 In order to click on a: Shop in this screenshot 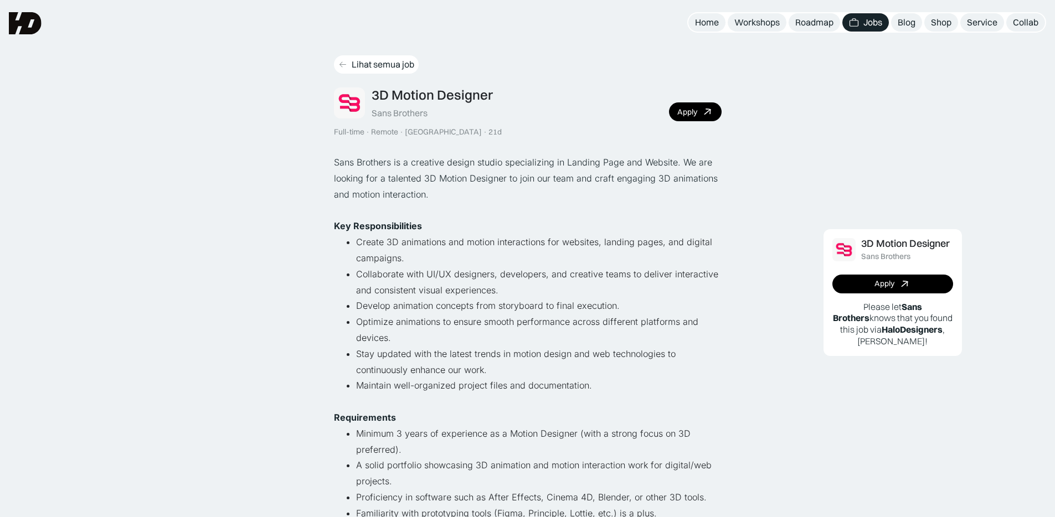, I will do `click(941, 22)`.